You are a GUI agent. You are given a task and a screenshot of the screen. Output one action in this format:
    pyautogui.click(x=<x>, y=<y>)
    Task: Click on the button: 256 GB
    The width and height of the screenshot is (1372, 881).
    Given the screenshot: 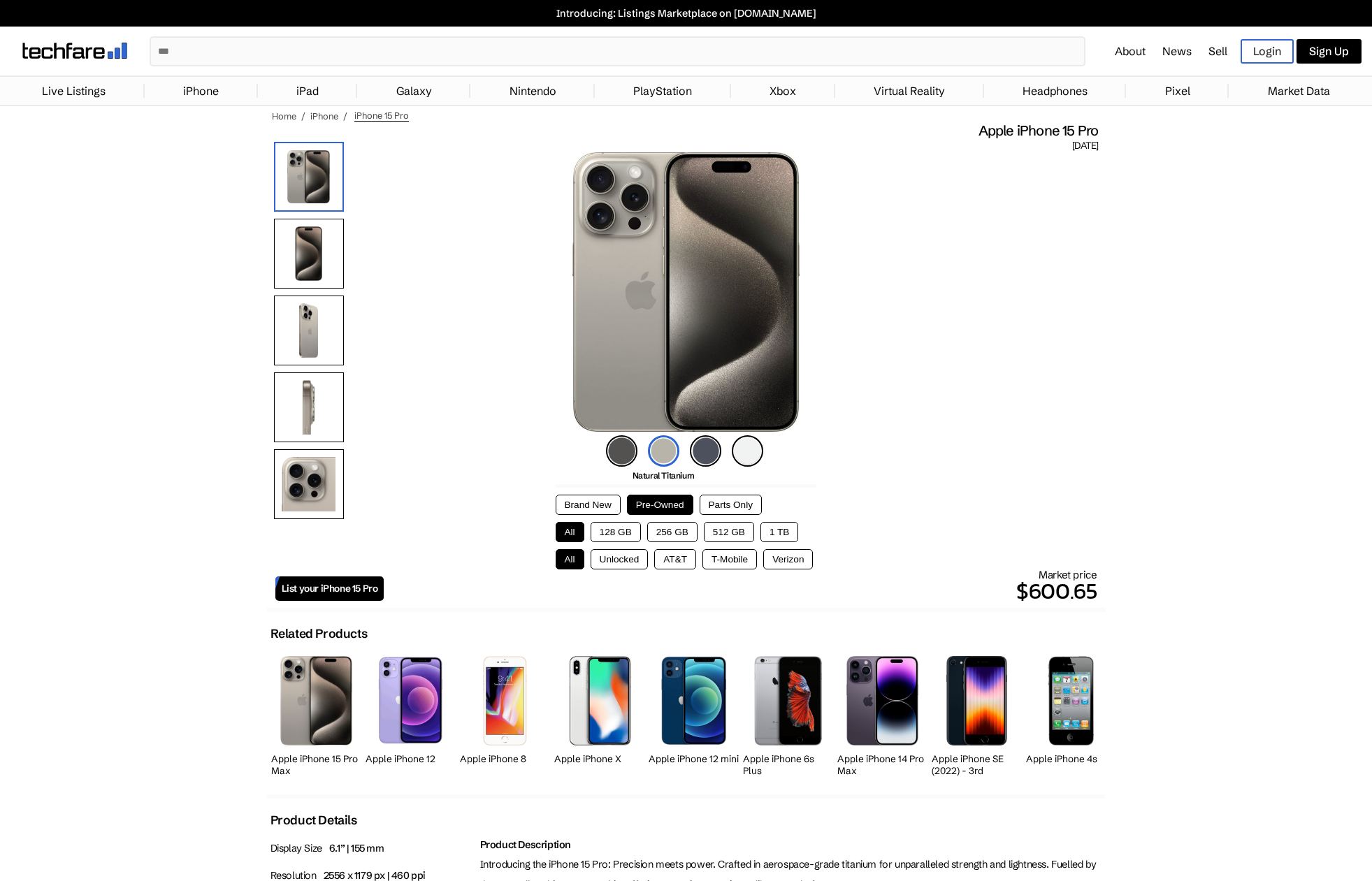 What is the action you would take?
    pyautogui.click(x=672, y=532)
    